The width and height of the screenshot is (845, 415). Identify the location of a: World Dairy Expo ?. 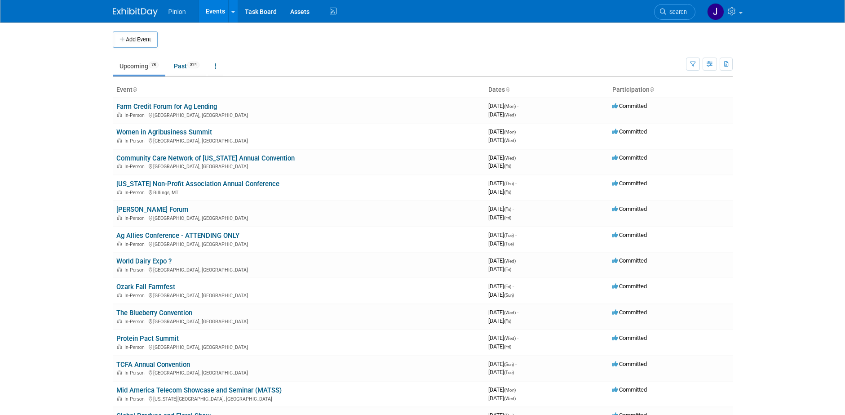
(144, 261).